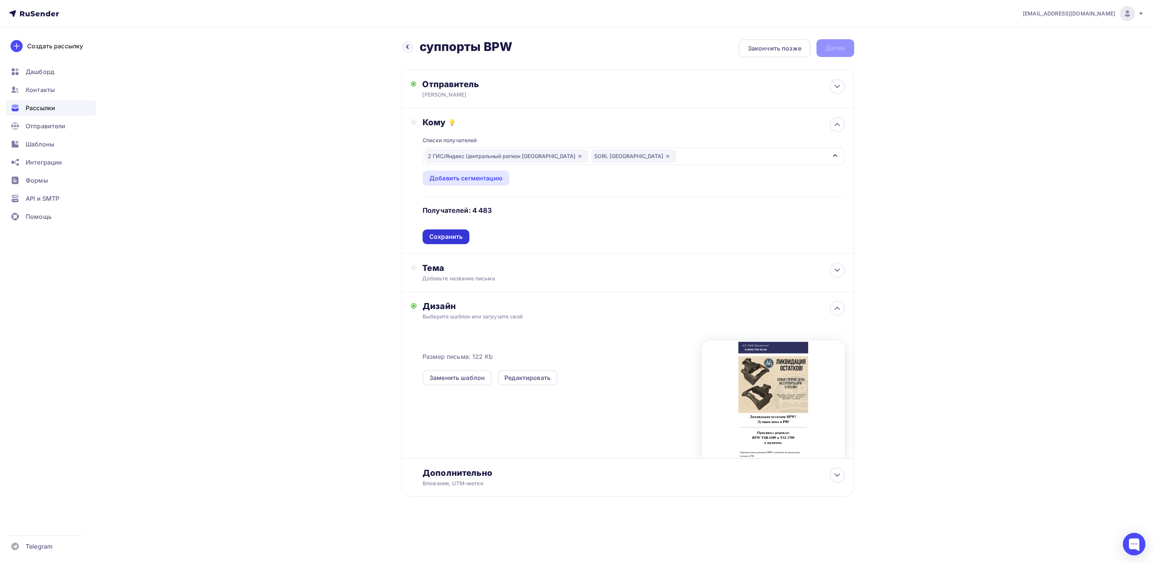 The image size is (1153, 563). What do you see at coordinates (51, 126) in the screenshot?
I see `a: Отправители` at bounding box center [51, 126].